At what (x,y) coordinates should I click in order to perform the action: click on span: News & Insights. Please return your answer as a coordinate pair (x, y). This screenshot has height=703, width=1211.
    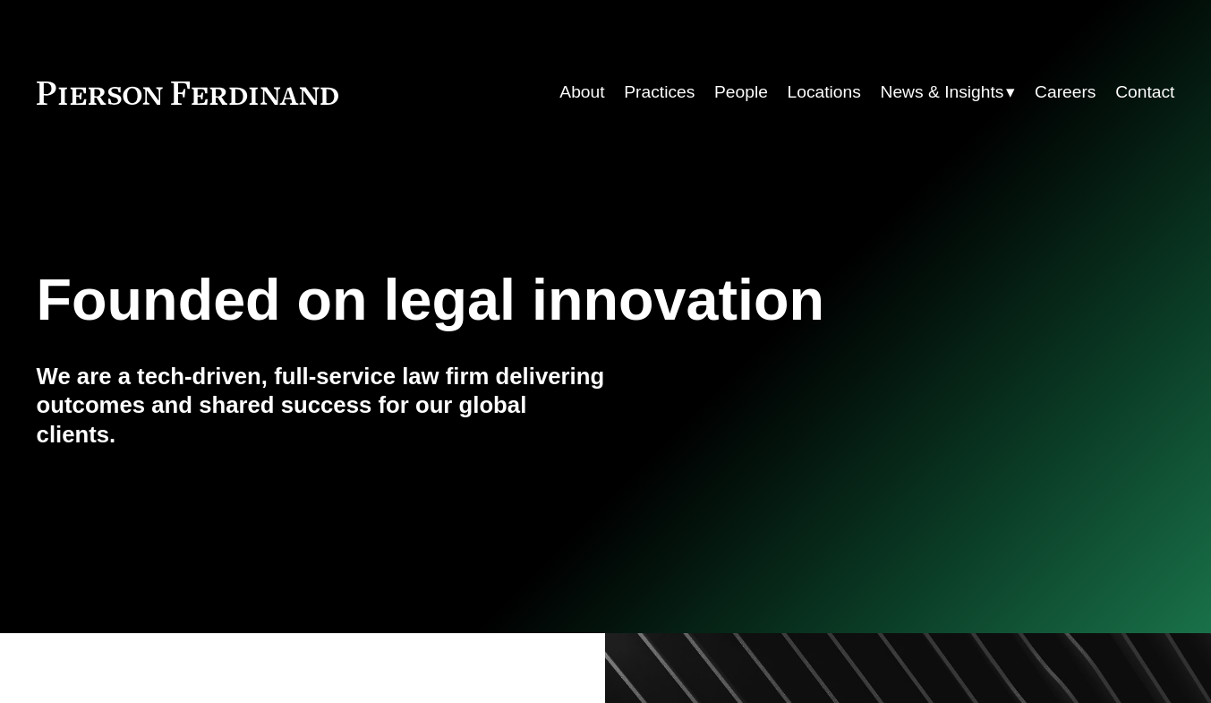
    Looking at the image, I should click on (943, 92).